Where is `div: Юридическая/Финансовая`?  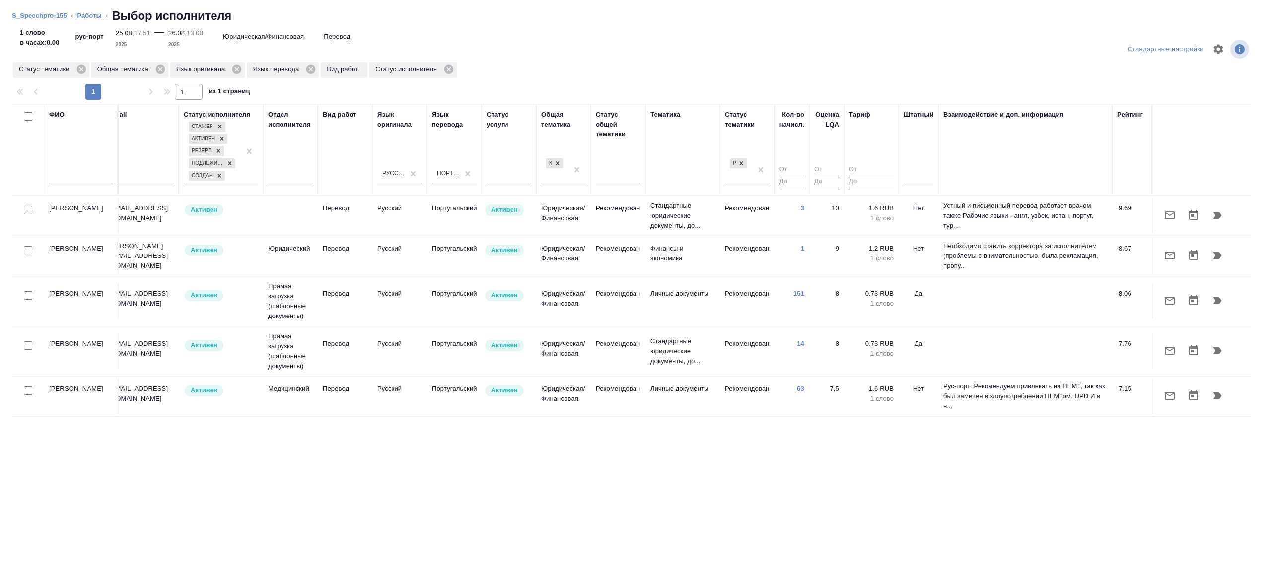
div: Юридическая/Финансовая is located at coordinates (549, 163).